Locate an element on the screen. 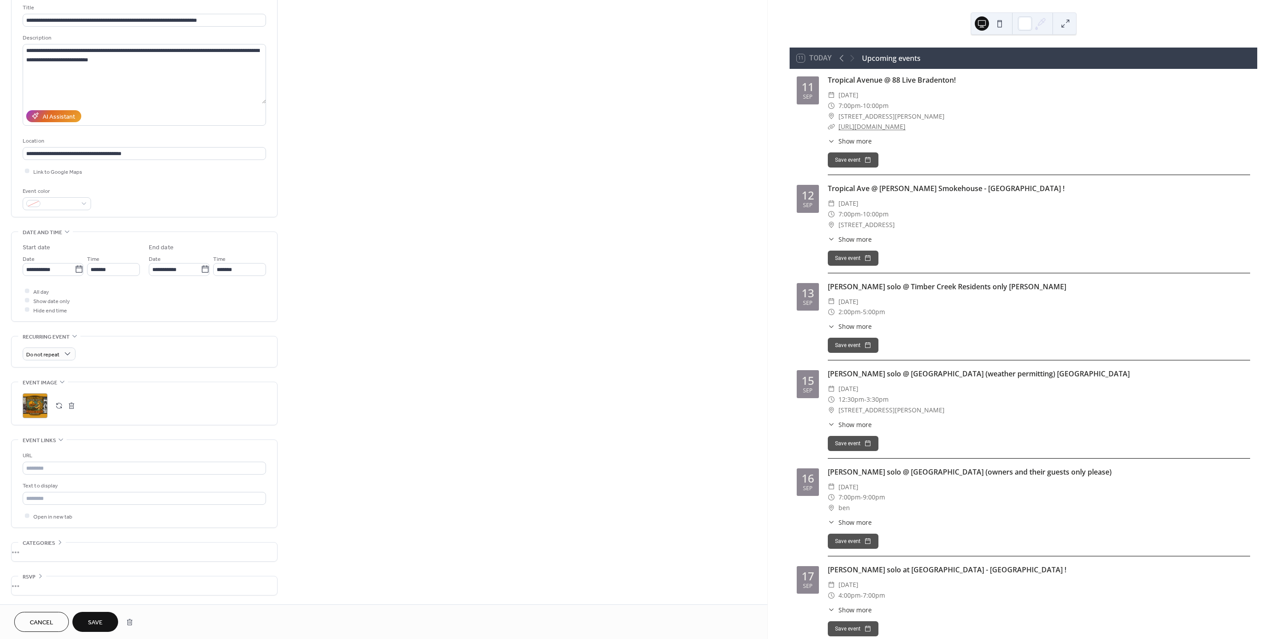  div: Start date is located at coordinates (36, 247).